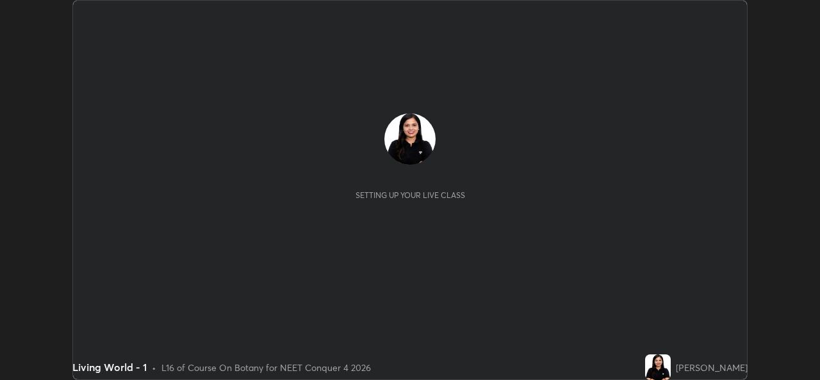  I want to click on div: L16 of Course On Botany for NEET Conquer 4 2026, so click(266, 367).